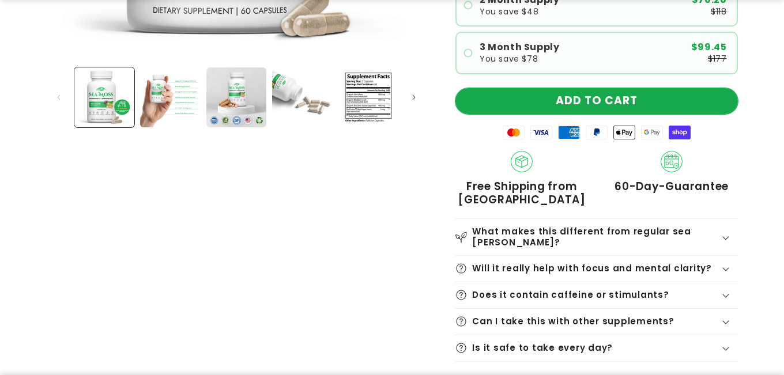 The height and width of the screenshot is (375, 784). Describe the element at coordinates (597, 348) in the screenshot. I see `summary: Is it safe to take every day?` at that location.